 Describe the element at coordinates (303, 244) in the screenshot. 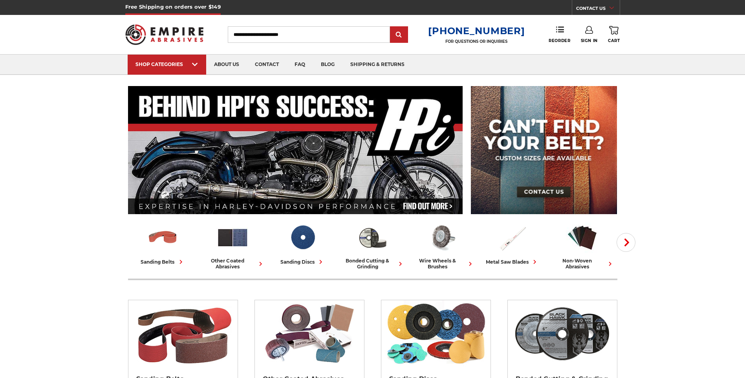

I see `a: sanding discs` at that location.